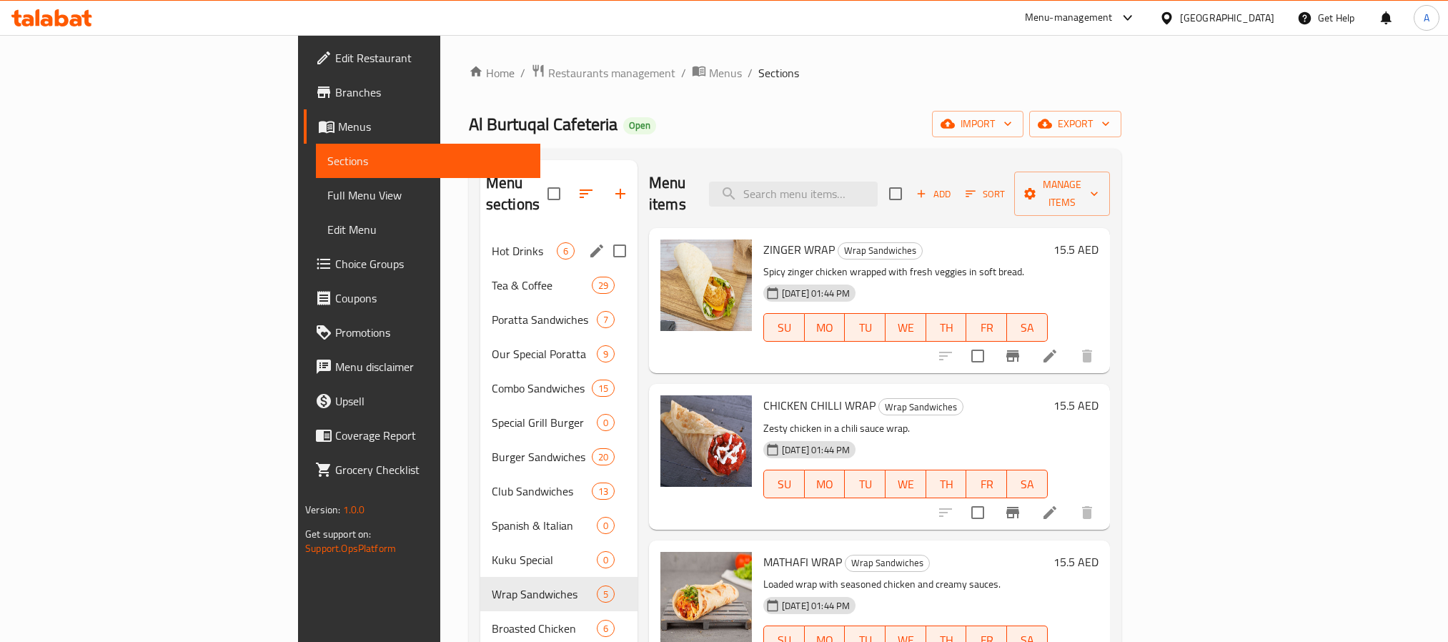 This screenshot has width=1448, height=642. I want to click on span: Club Sandwiches, so click(542, 491).